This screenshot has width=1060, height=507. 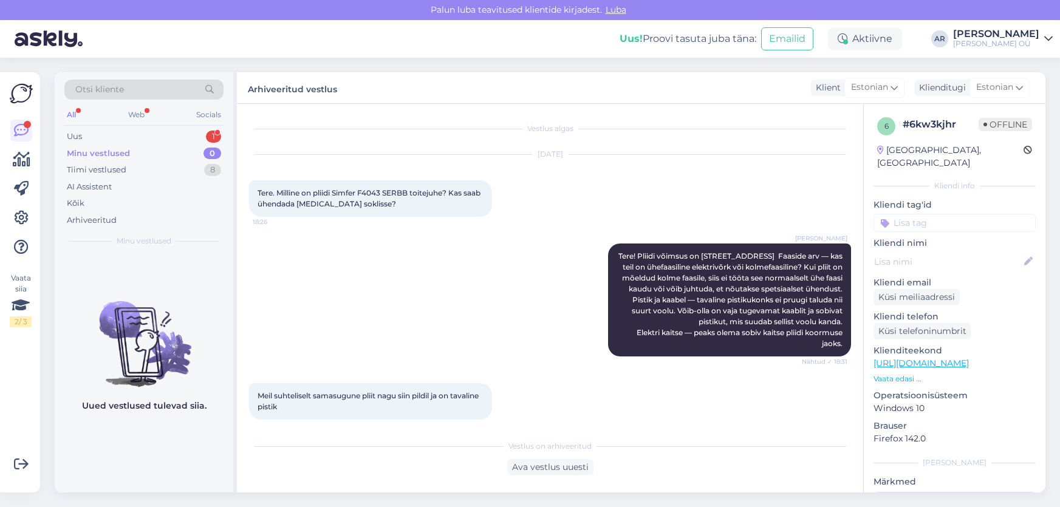 What do you see at coordinates (922, 331) in the screenshot?
I see `div: Küsi telefoninumbrit` at bounding box center [922, 331].